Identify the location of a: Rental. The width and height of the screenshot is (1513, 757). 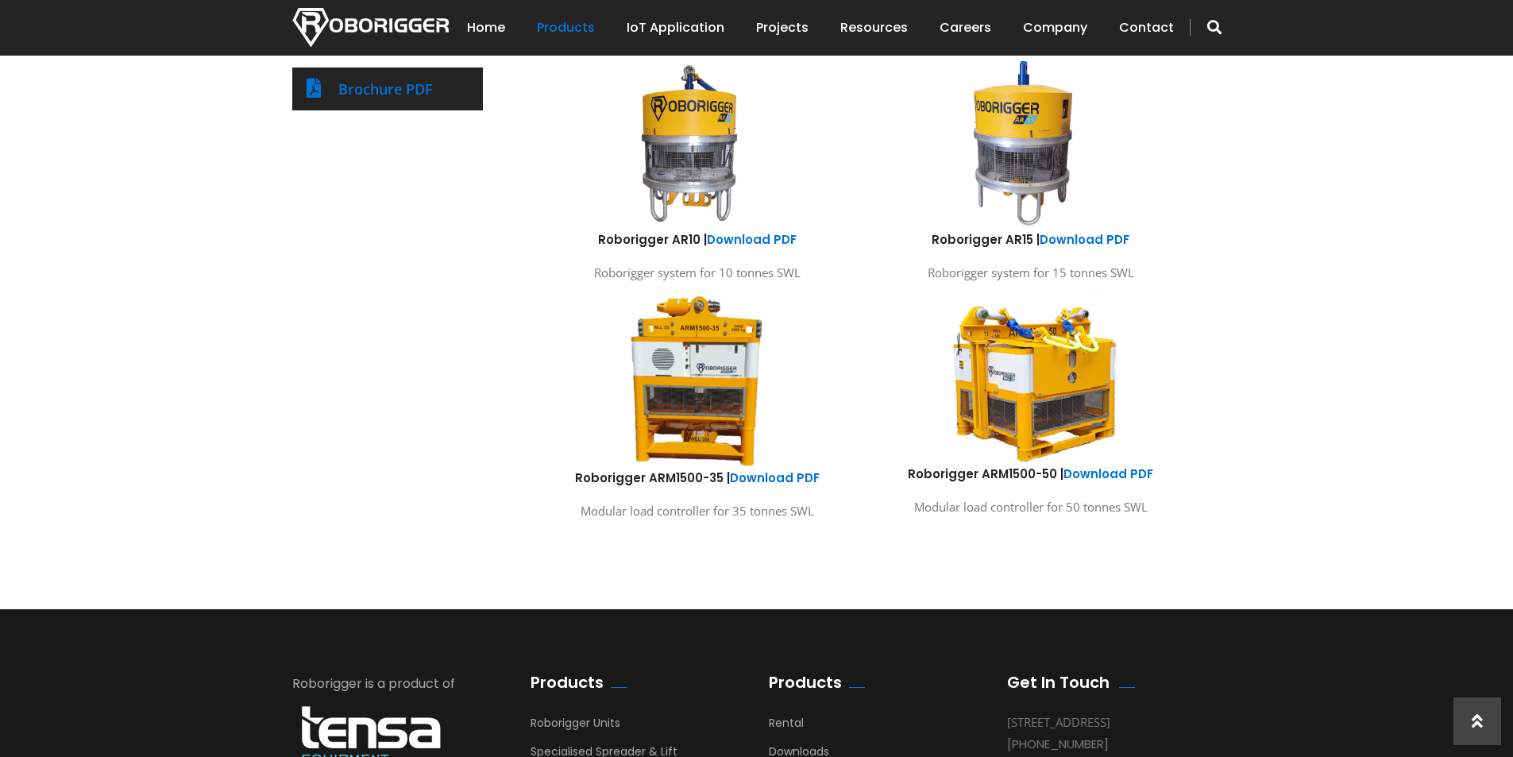
(786, 727).